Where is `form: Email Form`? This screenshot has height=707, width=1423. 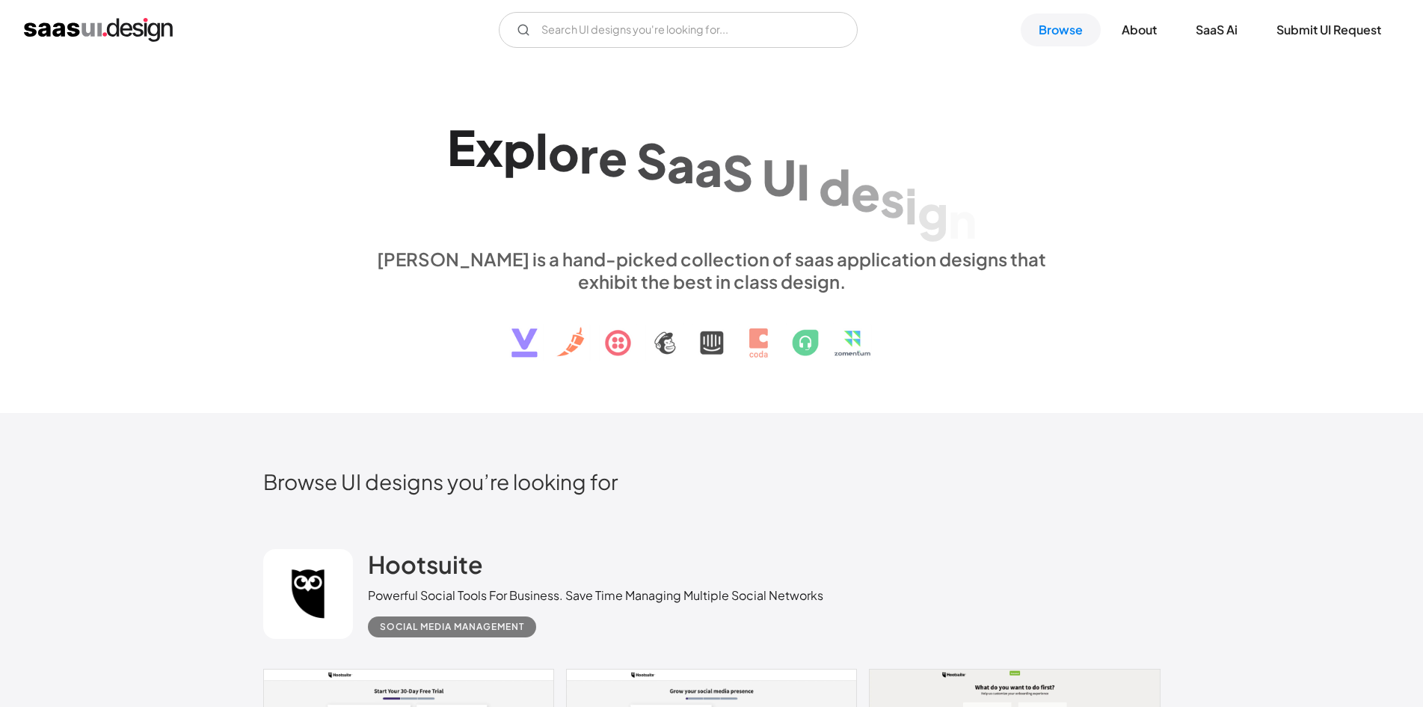 form: Email Form is located at coordinates (678, 30).